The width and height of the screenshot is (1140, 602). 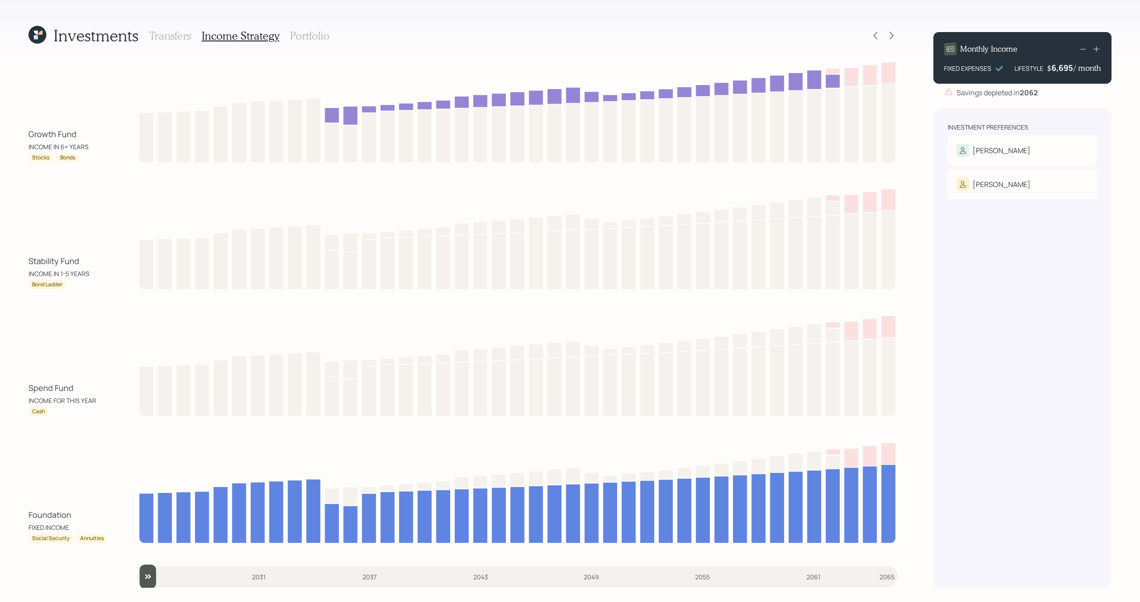 I want to click on h3: Transfers, so click(x=170, y=36).